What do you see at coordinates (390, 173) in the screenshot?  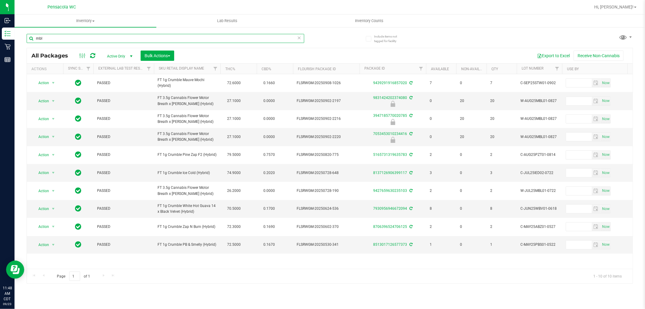 I see `a: 8137126906399117` at bounding box center [390, 173].